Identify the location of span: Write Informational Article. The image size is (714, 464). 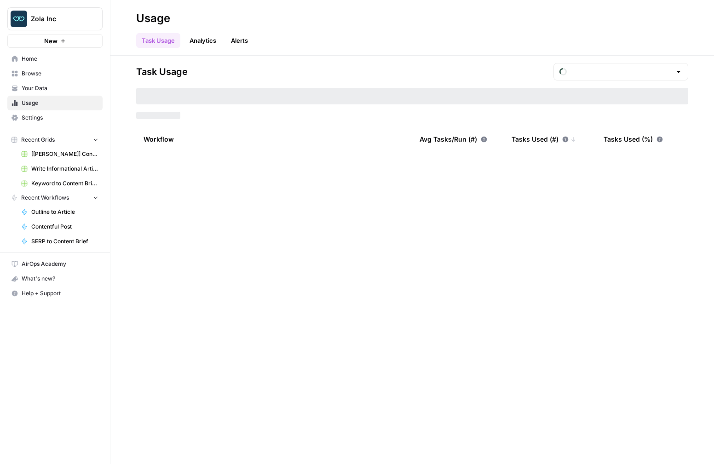
(65, 169).